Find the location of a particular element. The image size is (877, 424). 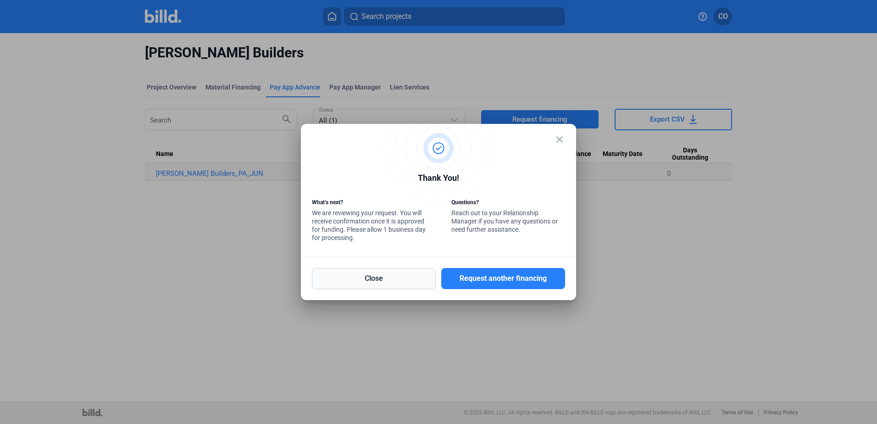

div: Questions? is located at coordinates (508, 203).